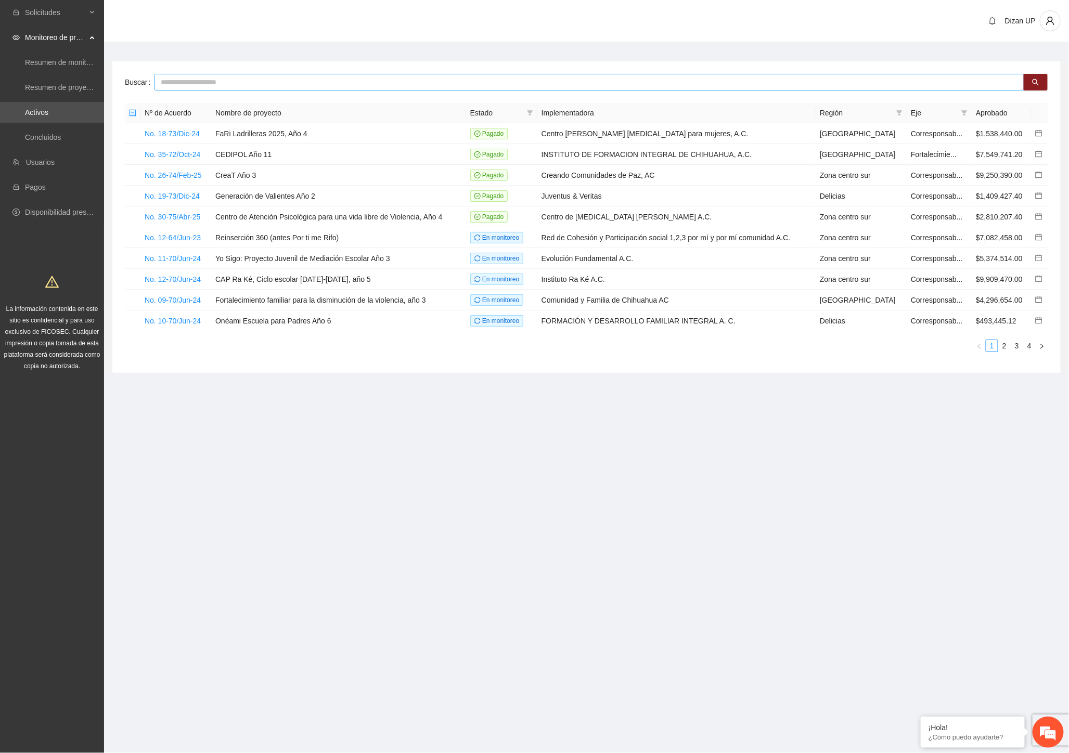  What do you see at coordinates (979, 346) in the screenshot?
I see `li: Previous Page` at bounding box center [979, 346].